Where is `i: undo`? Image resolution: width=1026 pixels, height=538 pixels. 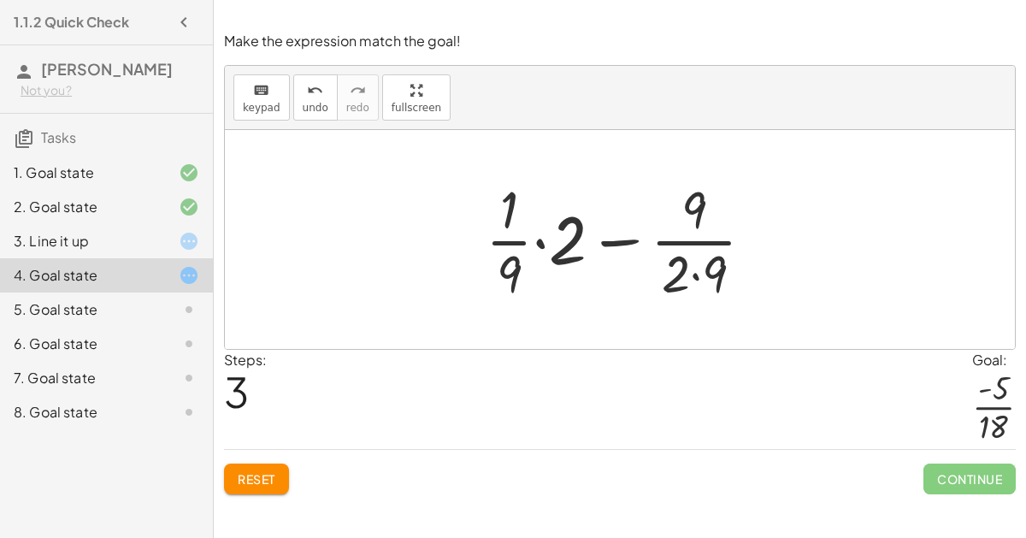
i: undo is located at coordinates (315, 91).